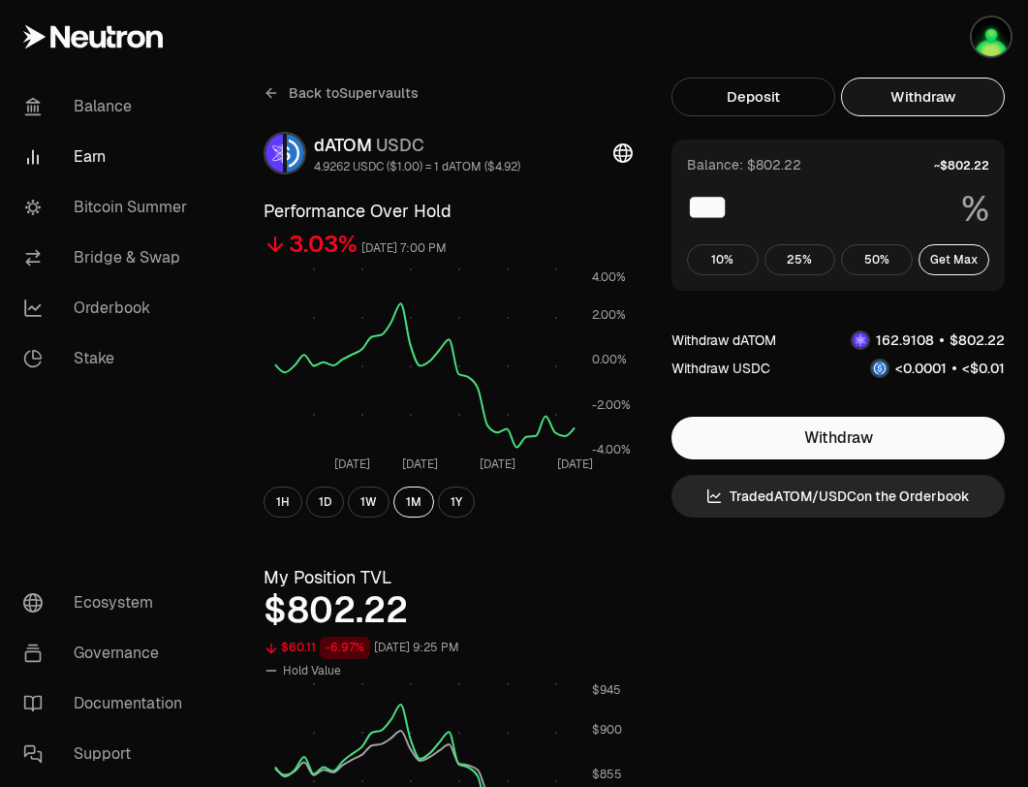  I want to click on div: -6.97%, so click(345, 647).